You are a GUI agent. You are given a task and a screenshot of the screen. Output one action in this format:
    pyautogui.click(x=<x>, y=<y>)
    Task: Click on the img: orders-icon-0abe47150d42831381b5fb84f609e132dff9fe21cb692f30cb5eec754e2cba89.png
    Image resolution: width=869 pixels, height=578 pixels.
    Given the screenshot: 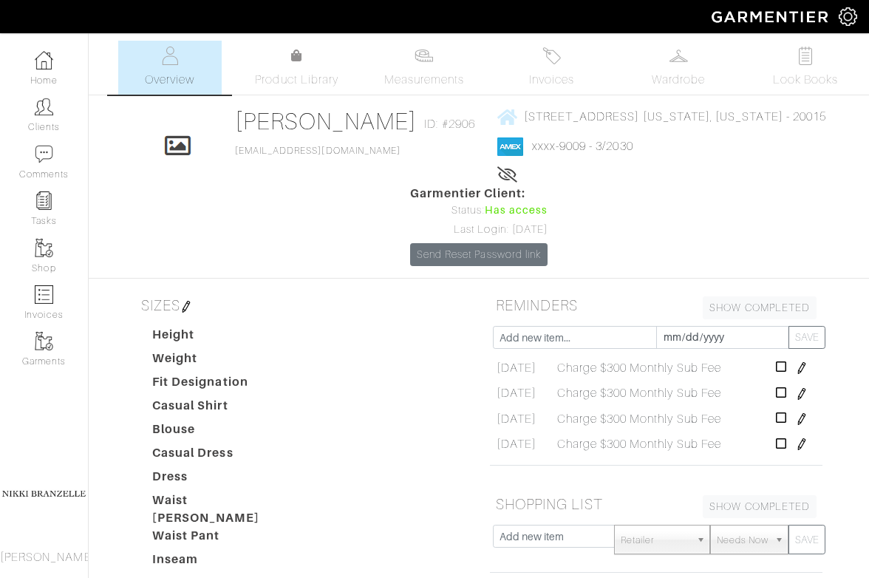 What is the action you would take?
    pyautogui.click(x=44, y=294)
    